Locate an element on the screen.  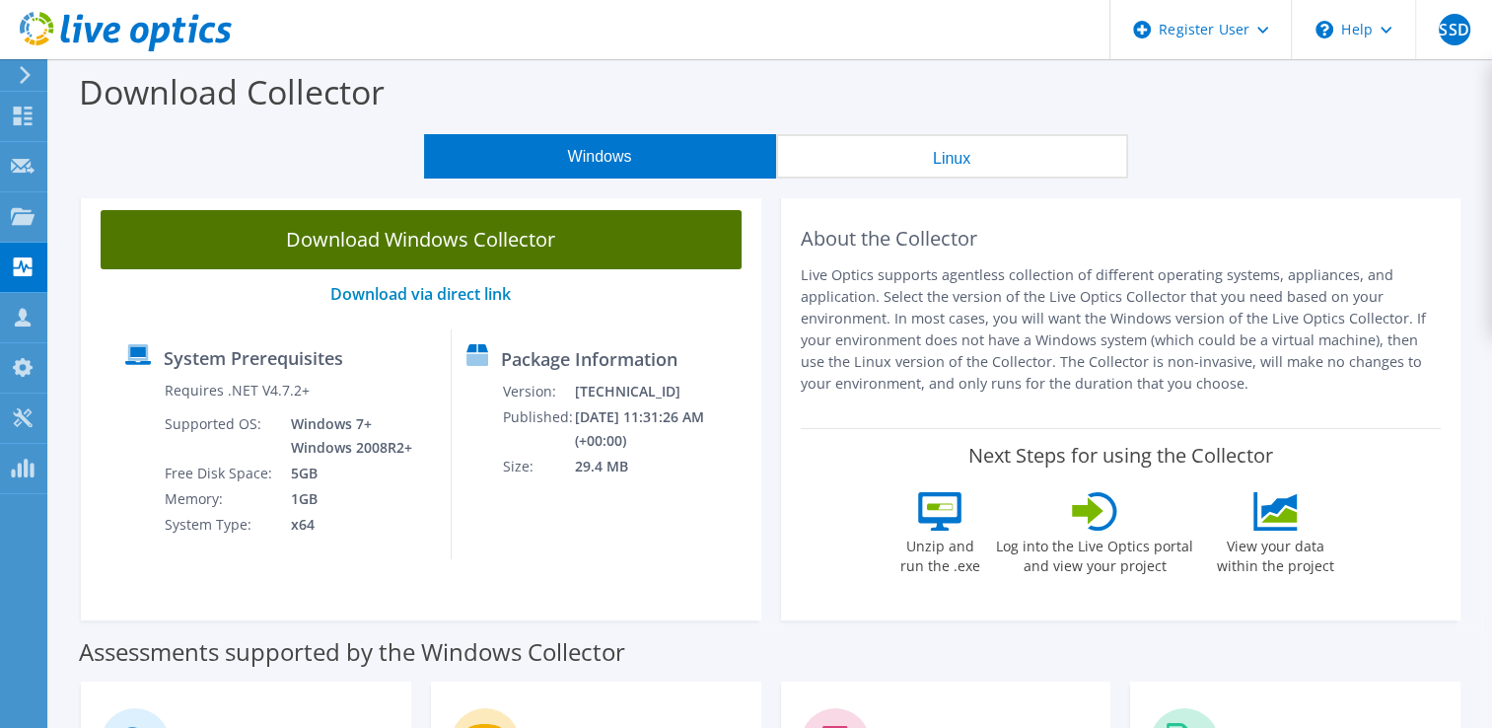
td: 5GB is located at coordinates (346, 473).